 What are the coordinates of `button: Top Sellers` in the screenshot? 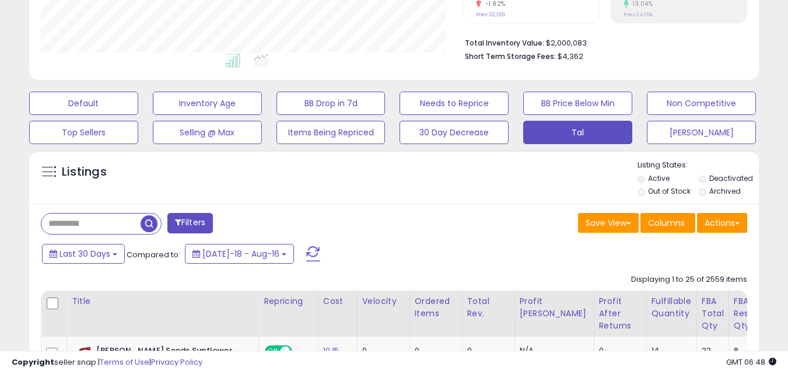 It's located at (83, 132).